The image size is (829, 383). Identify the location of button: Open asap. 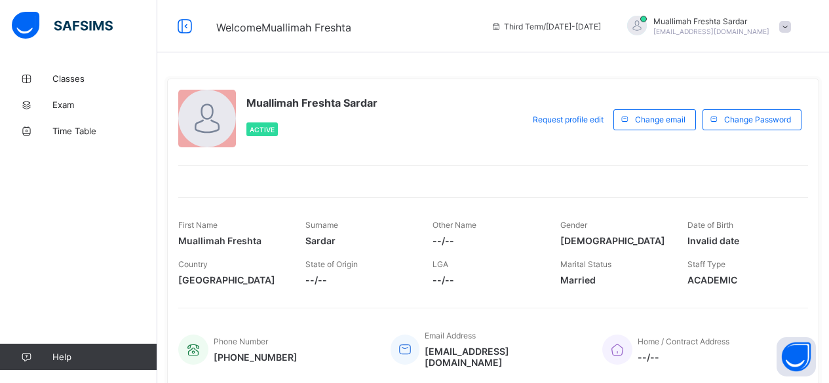
(796, 357).